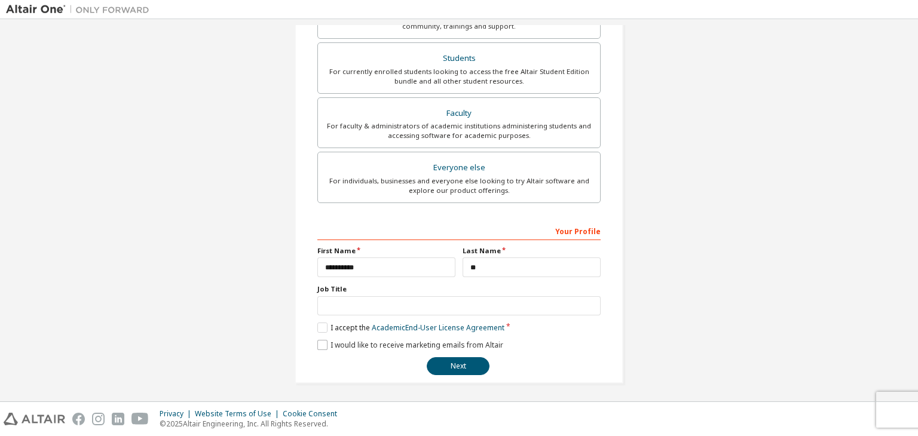 The height and width of the screenshot is (436, 918). Describe the element at coordinates (140, 419) in the screenshot. I see `img: youtube.svg` at that location.